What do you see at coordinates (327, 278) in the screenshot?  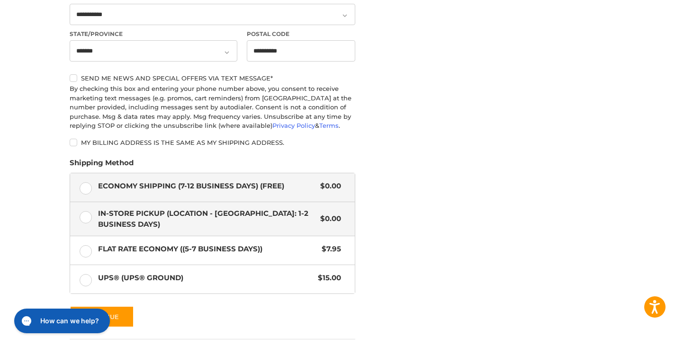 I see `span: $15.00` at bounding box center [327, 278].